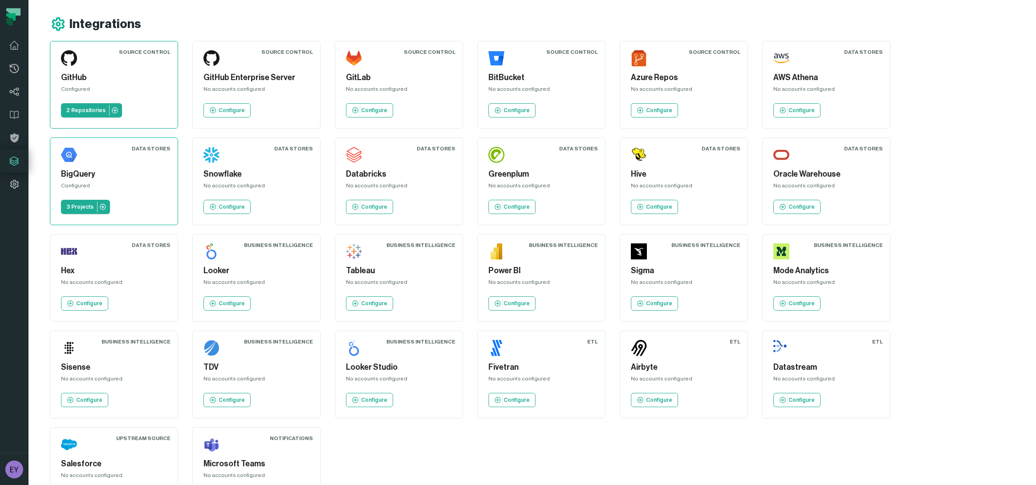 This screenshot has width=1036, height=485. I want to click on h5: BitBucket, so click(541, 77).